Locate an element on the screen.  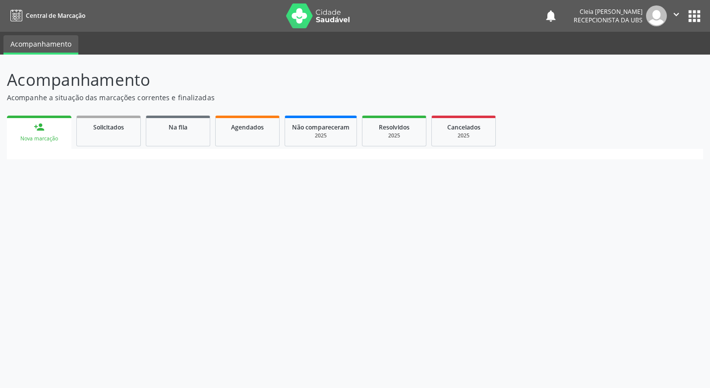
span: Solicitados is located at coordinates (109, 127).